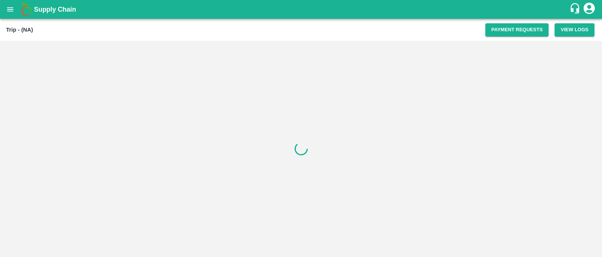 This screenshot has height=257, width=602. I want to click on b: Supply Chain, so click(55, 9).